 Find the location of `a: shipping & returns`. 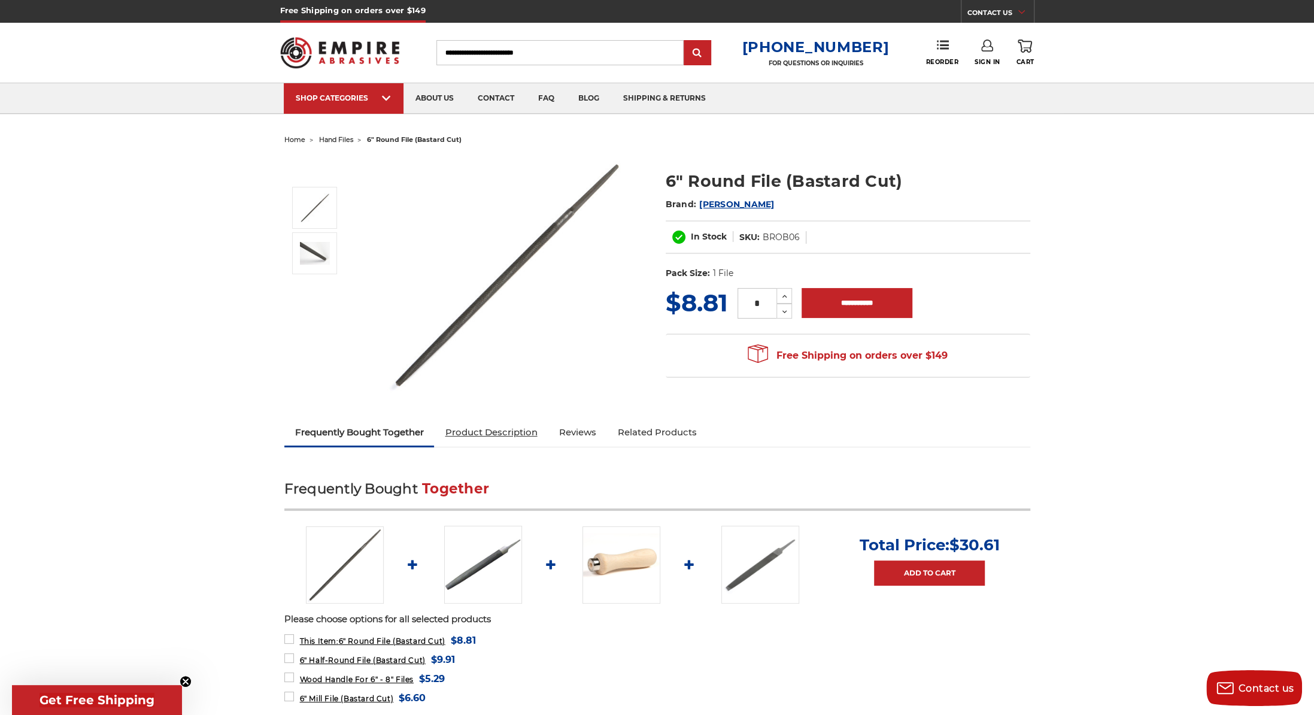

a: shipping & returns is located at coordinates (664, 98).